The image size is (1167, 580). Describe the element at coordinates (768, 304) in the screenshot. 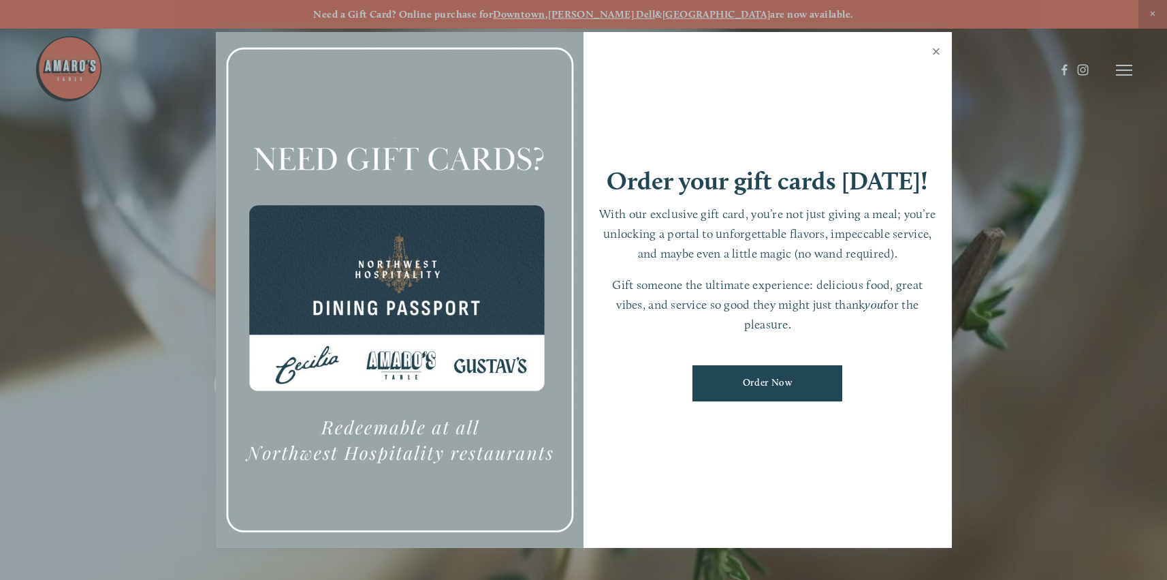

I see `p: Gift someone the ultimate experience: delicious food, great vibes, and service so good they might...` at that location.